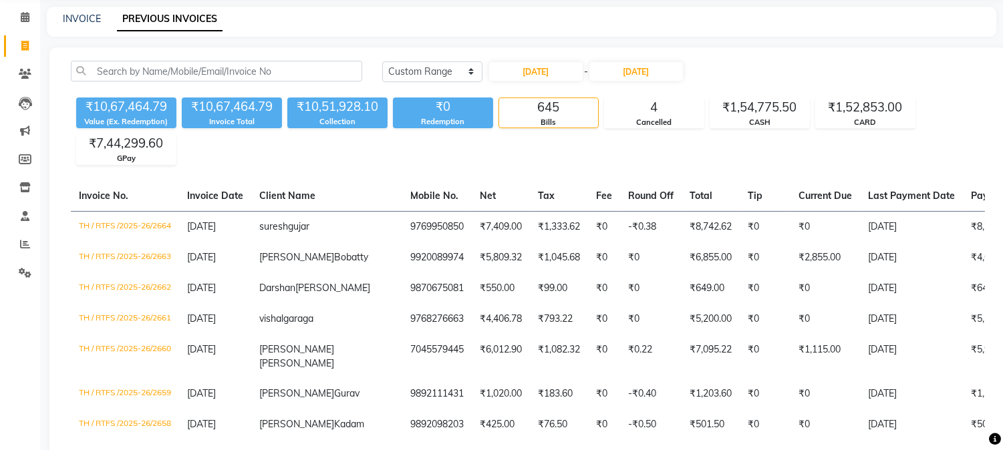  Describe the element at coordinates (217, 71) in the screenshot. I see `input: Search by Name/Mobile/Email/Invoice No` at that location.